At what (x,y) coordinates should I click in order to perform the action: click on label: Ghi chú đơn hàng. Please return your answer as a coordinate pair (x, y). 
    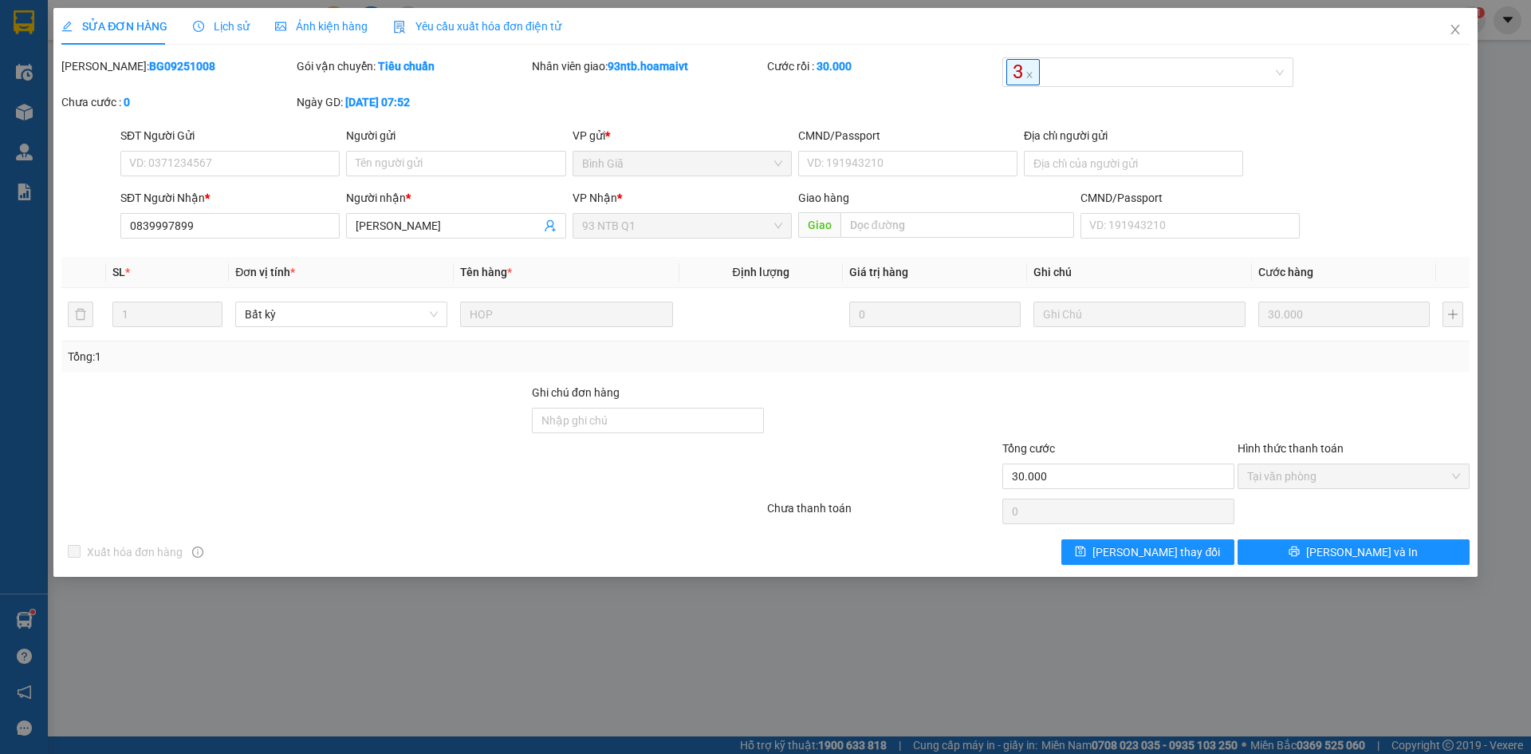
    Looking at the image, I should click on (576, 392).